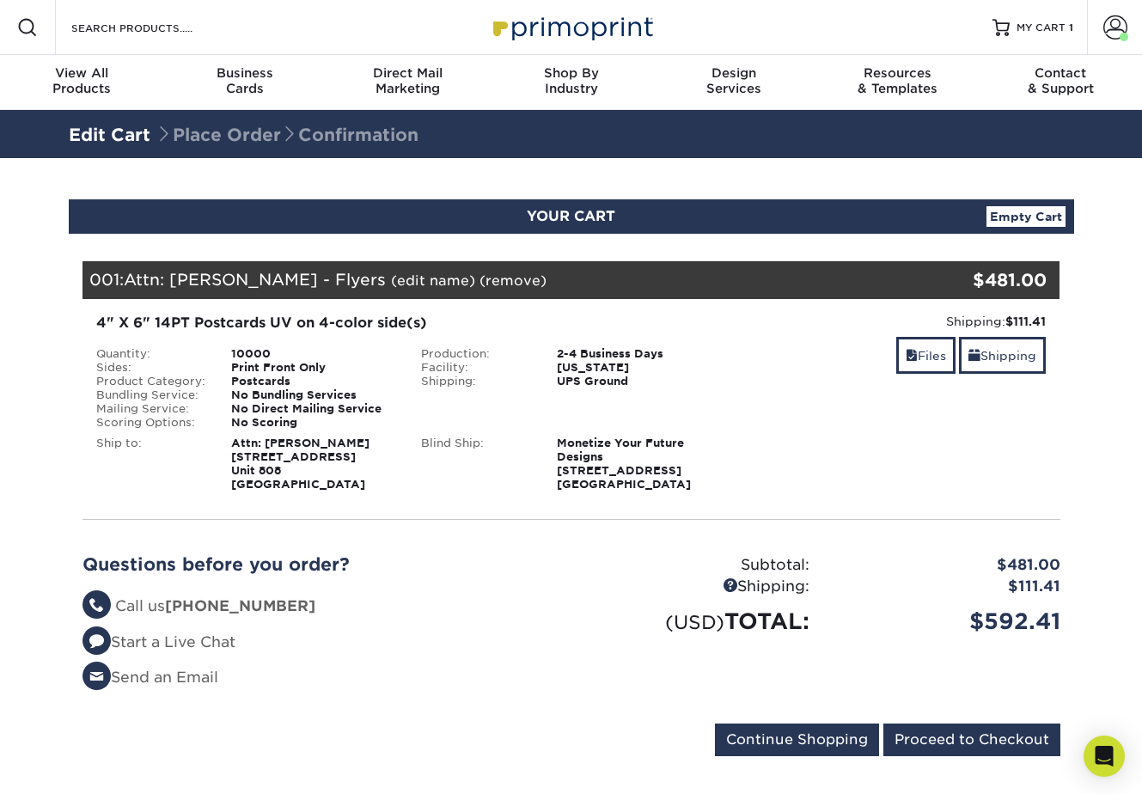 This screenshot has height=794, width=1142. Describe the element at coordinates (926, 355) in the screenshot. I see `a: Files` at that location.